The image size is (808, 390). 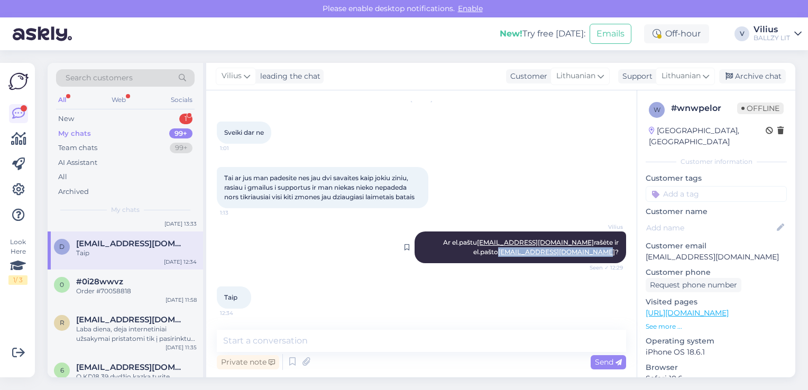 What do you see at coordinates (716, 302) in the screenshot?
I see `p: Visited pages` at bounding box center [716, 302].